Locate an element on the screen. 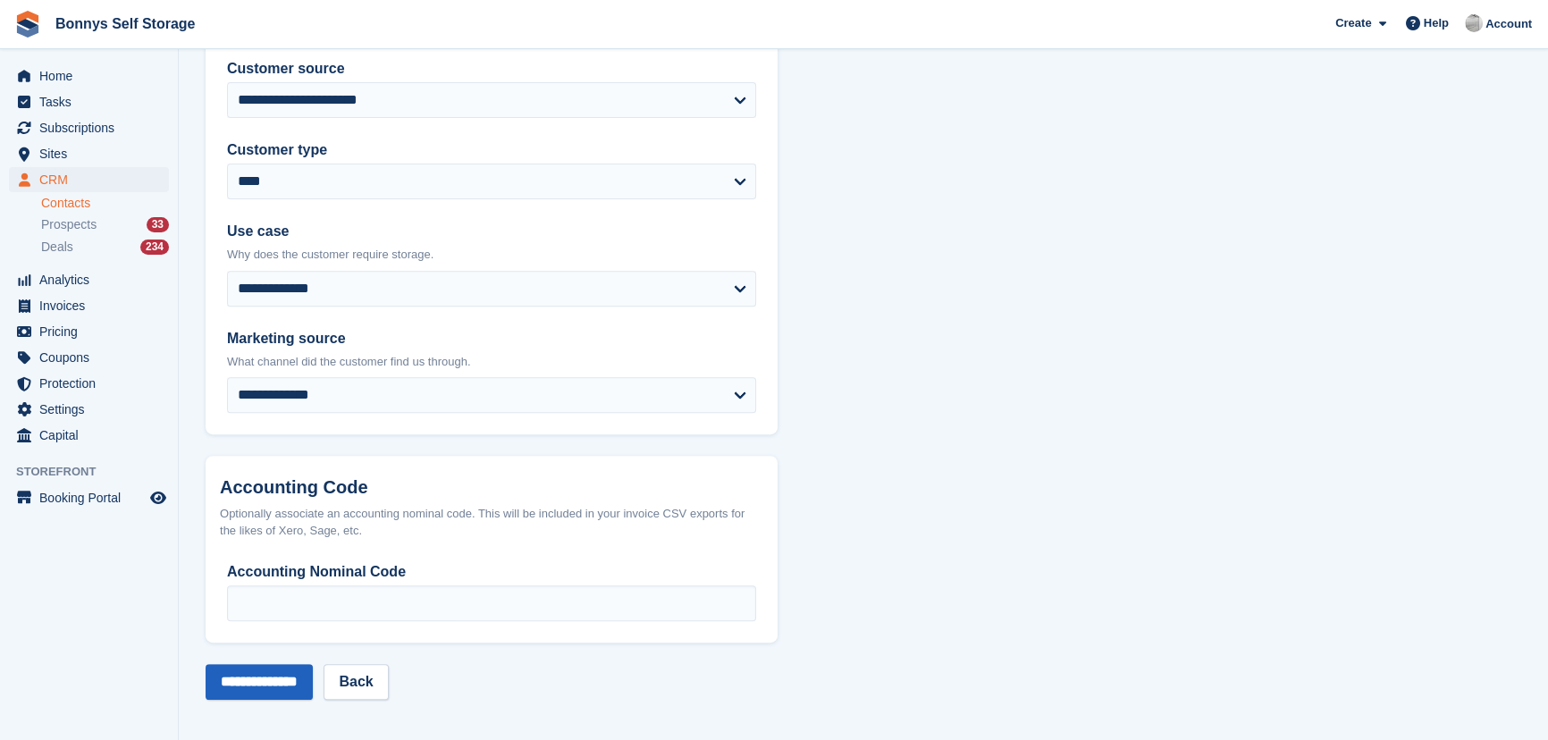 The image size is (1548, 740). label: Use case is located at coordinates (492, 231).